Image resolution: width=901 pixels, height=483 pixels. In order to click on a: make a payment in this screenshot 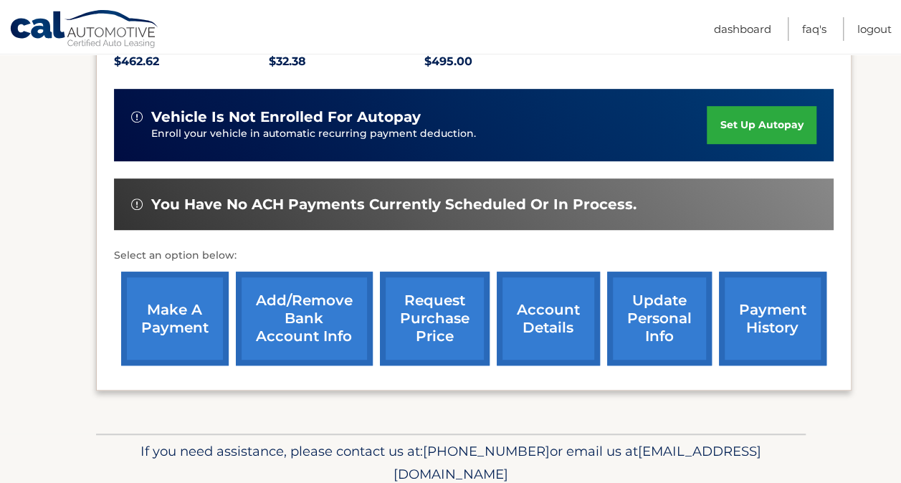, I will do `click(175, 318)`.